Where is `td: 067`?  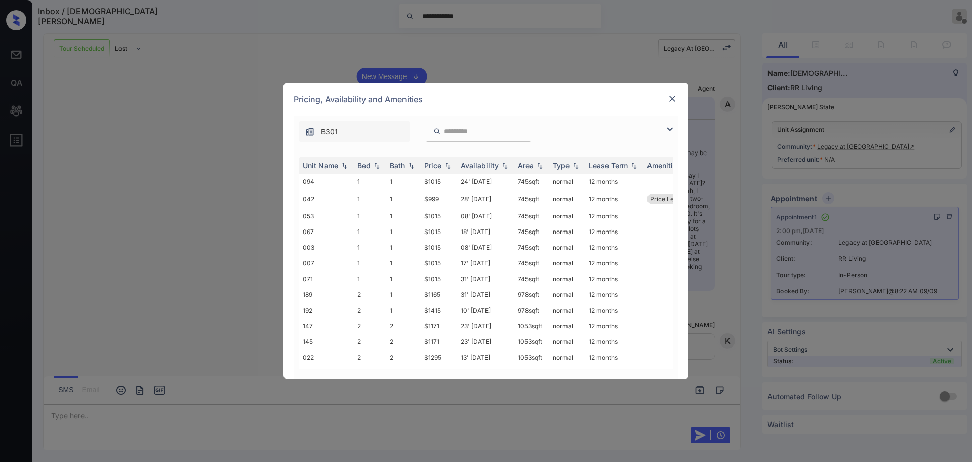
td: 067 is located at coordinates (326, 231).